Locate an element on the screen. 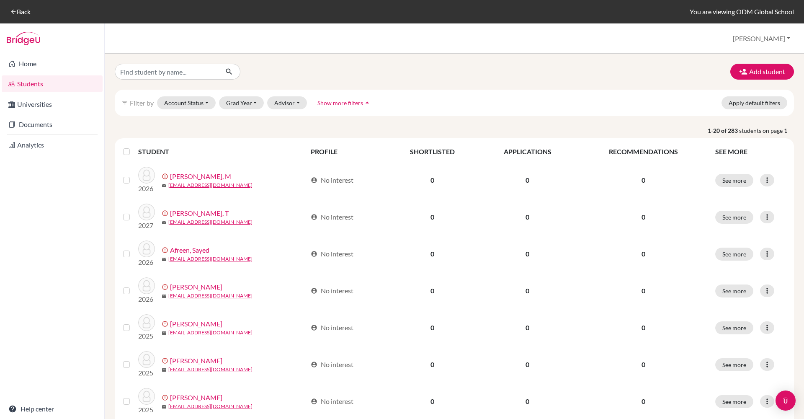 The width and height of the screenshot is (804, 419). strong: 1-20 of 283 is located at coordinates (724, 130).